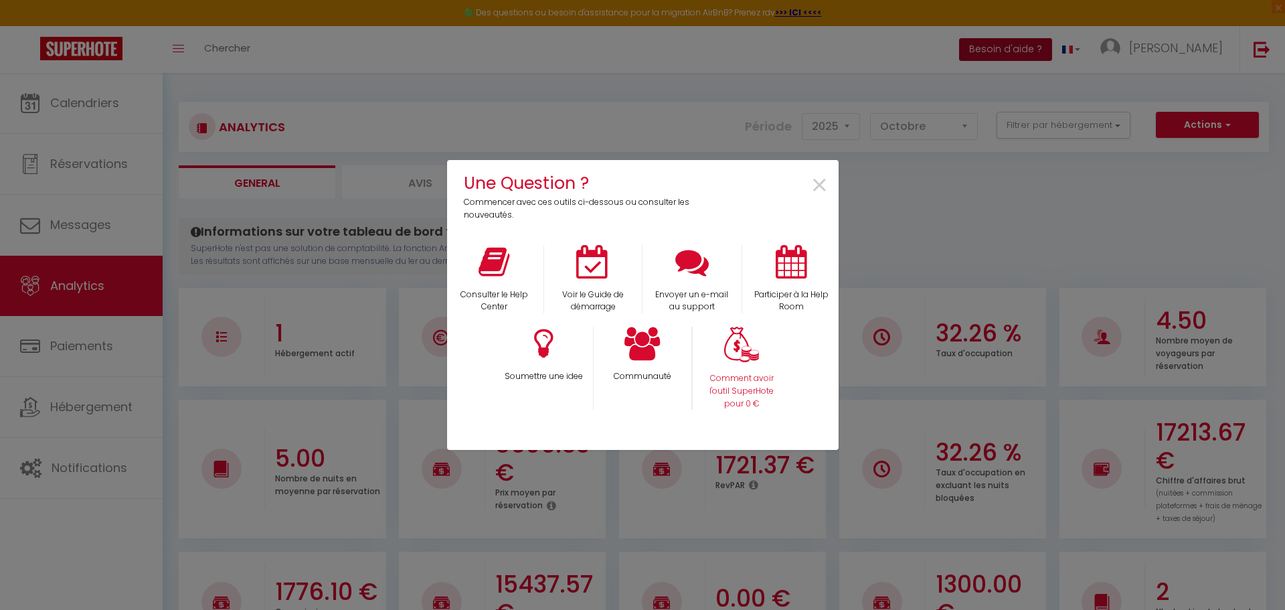 Image resolution: width=1285 pixels, height=610 pixels. Describe the element at coordinates (544, 376) in the screenshot. I see `p: Soumettre une idee` at that location.